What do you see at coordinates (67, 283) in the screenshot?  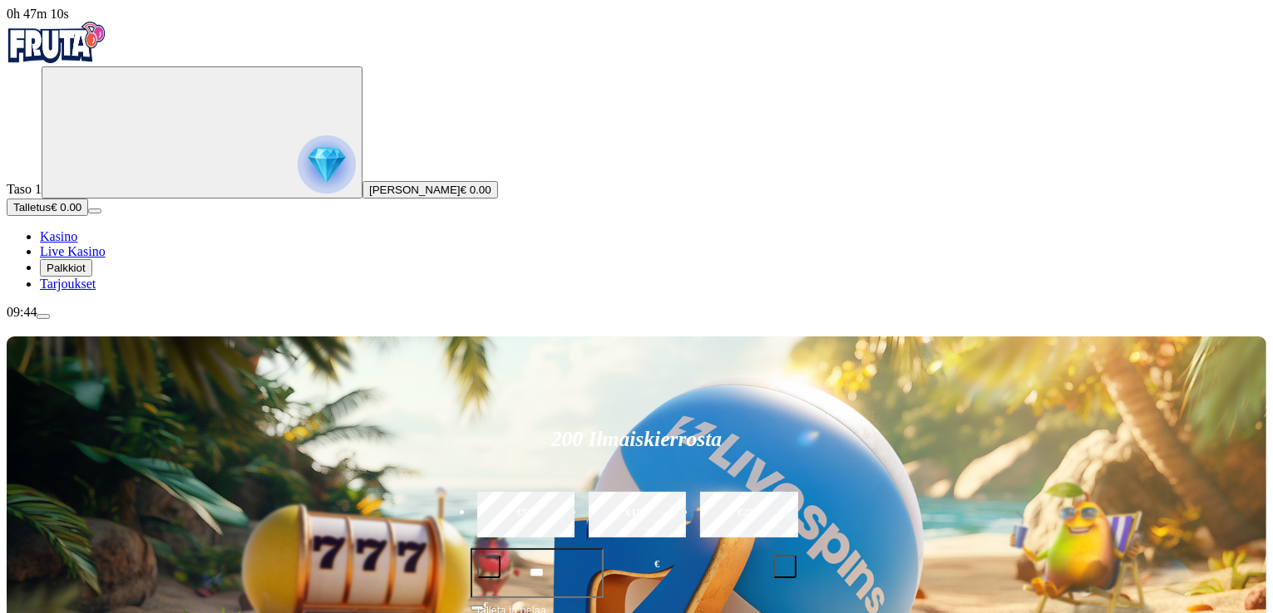 I see `span: Tarjoukset` at bounding box center [67, 283].